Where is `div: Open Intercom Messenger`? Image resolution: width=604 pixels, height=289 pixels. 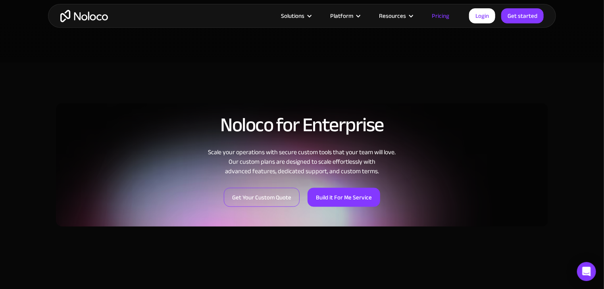 div: Open Intercom Messenger is located at coordinates (586, 272).